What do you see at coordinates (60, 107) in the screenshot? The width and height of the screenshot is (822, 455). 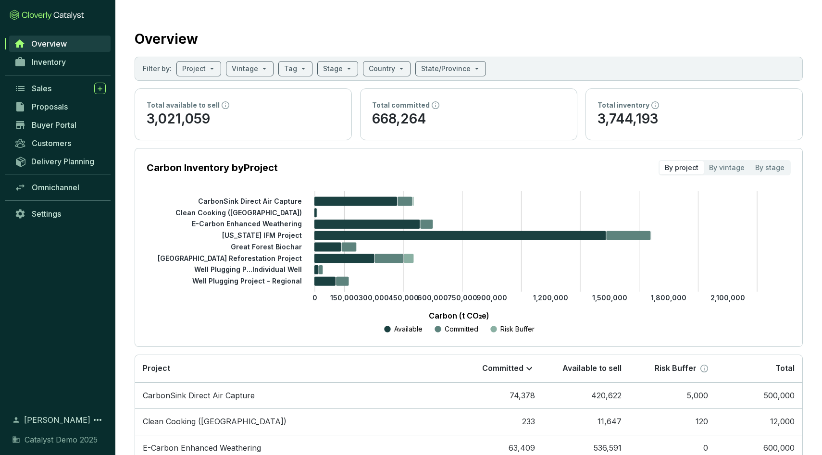 I see `a: Proposals` at bounding box center [60, 107].